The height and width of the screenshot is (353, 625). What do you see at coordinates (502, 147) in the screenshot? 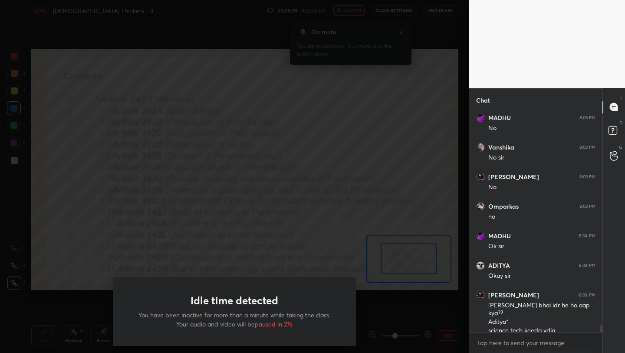
I see `h6: Vanshika` at bounding box center [502, 147].